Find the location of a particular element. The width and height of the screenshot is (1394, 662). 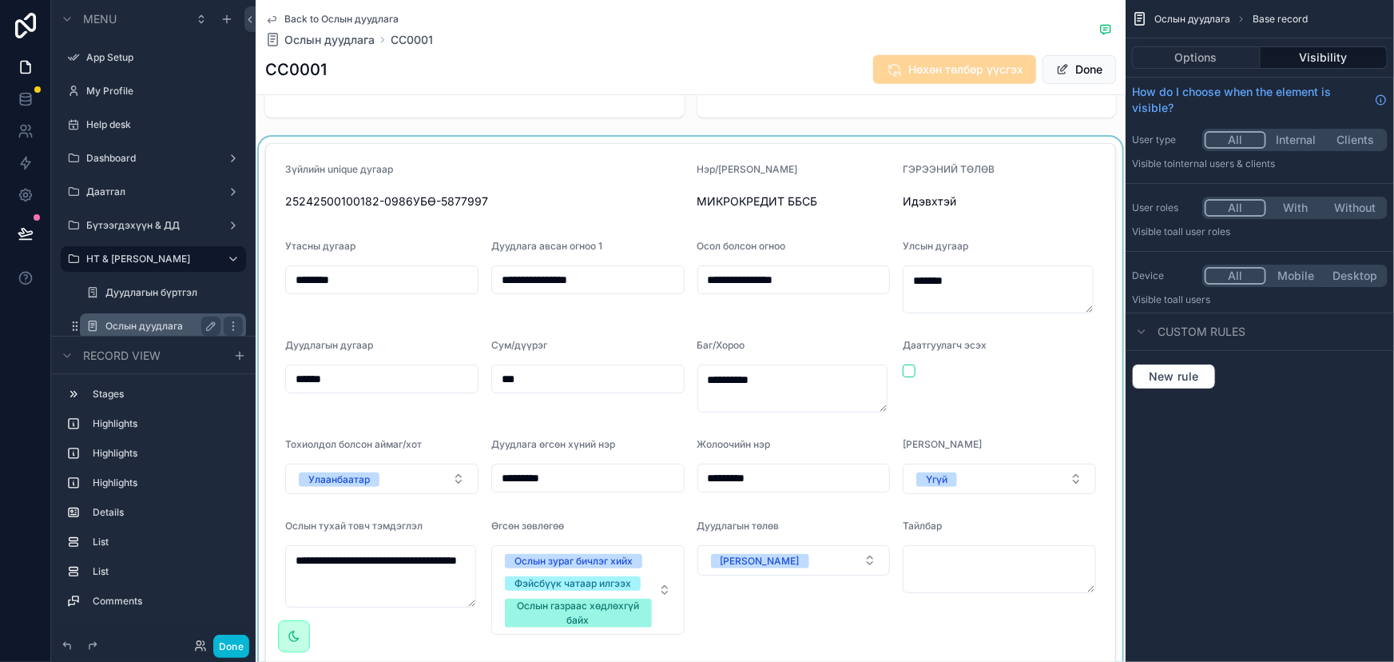

label: My Profile is located at coordinates (165, 91).